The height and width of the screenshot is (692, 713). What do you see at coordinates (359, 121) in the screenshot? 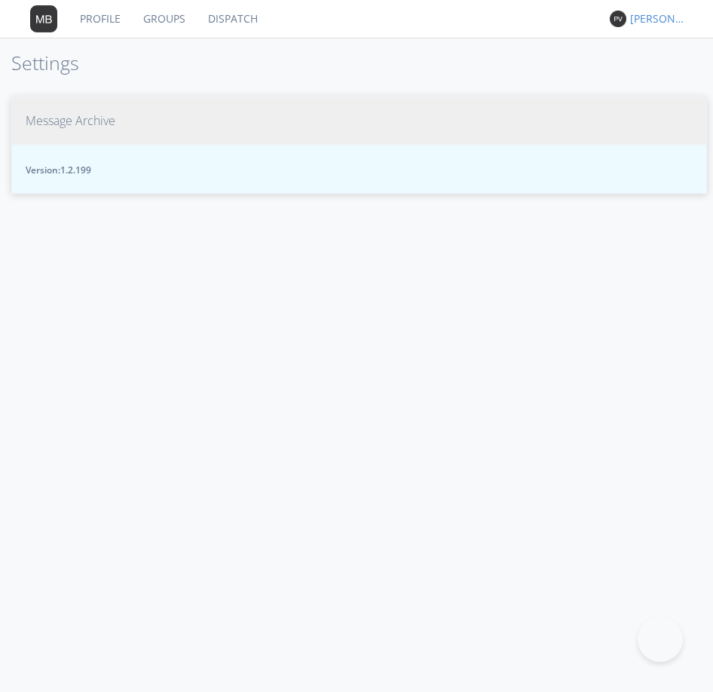
I see `button: Message Archive` at bounding box center [359, 121].